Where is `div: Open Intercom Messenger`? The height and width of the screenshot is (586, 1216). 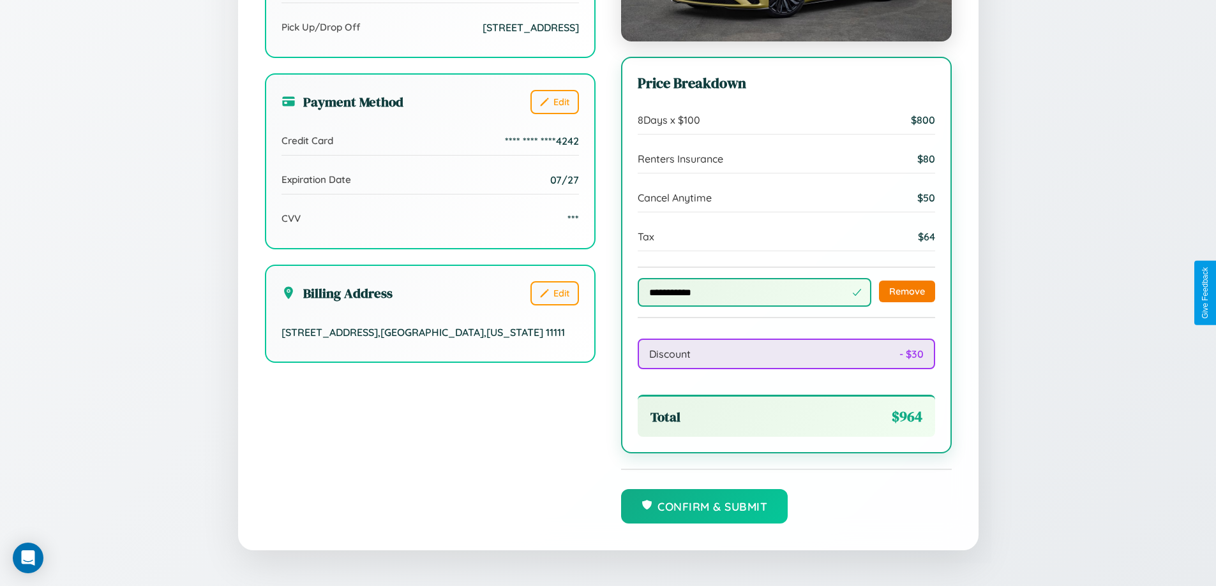
div: Open Intercom Messenger is located at coordinates (28, 558).